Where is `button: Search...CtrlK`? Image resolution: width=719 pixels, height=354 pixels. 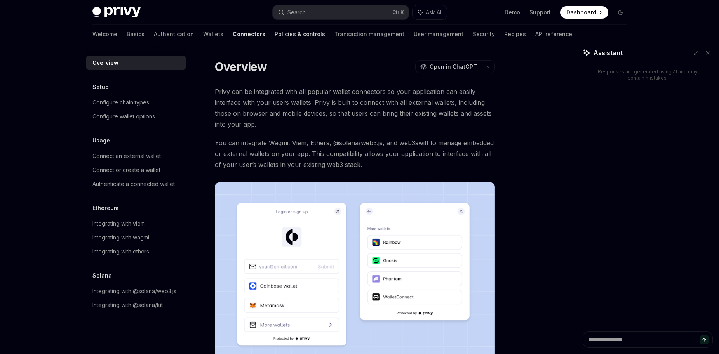 button: Search...CtrlK is located at coordinates (340, 12).